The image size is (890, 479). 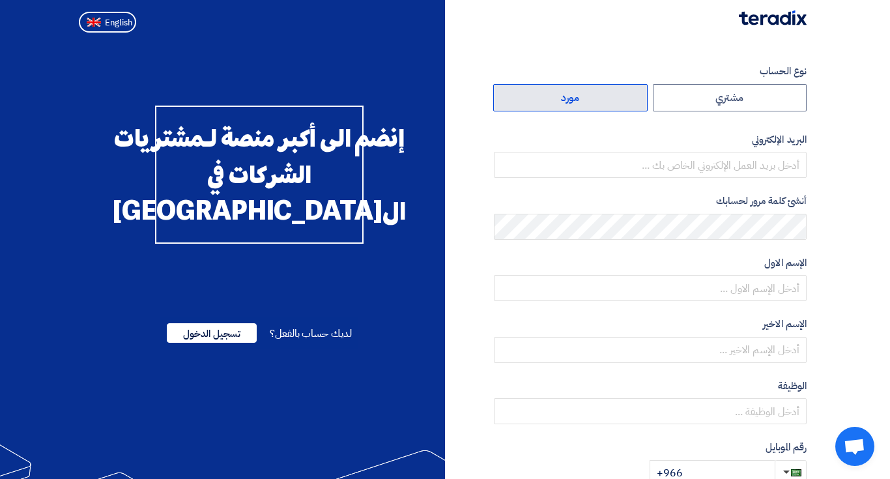 What do you see at coordinates (650, 201) in the screenshot?
I see `label: أنشئ كلمة مرور لحسابك` at bounding box center [650, 201].